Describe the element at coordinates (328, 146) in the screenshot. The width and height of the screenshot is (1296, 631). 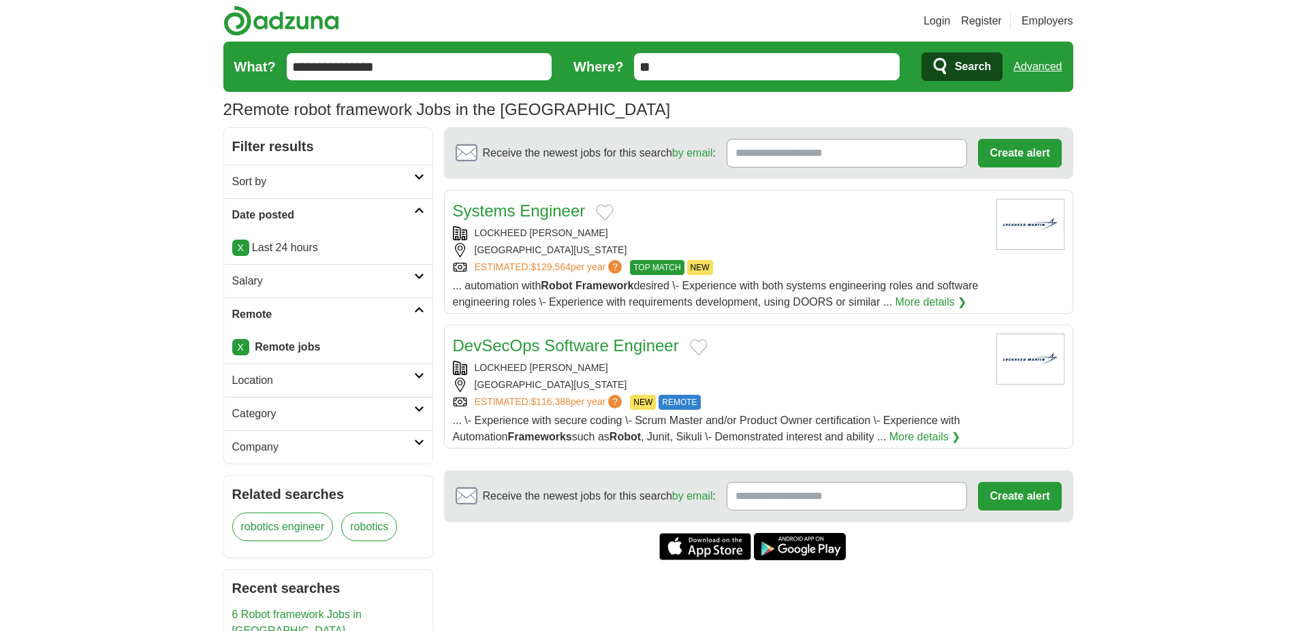
I see `h2: Filter results` at that location.